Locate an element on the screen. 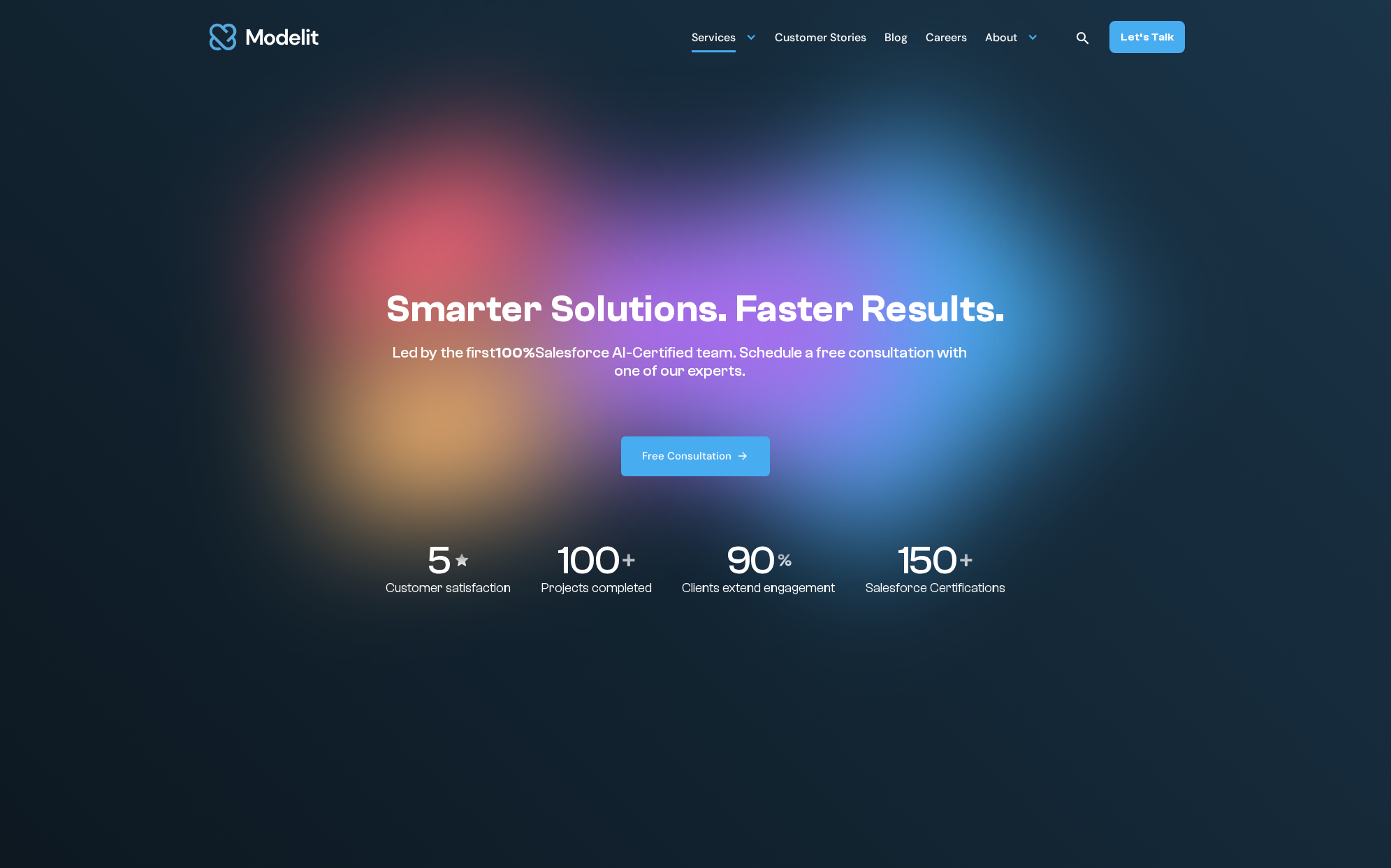 The width and height of the screenshot is (1391, 868). div: Blog is located at coordinates (896, 38).